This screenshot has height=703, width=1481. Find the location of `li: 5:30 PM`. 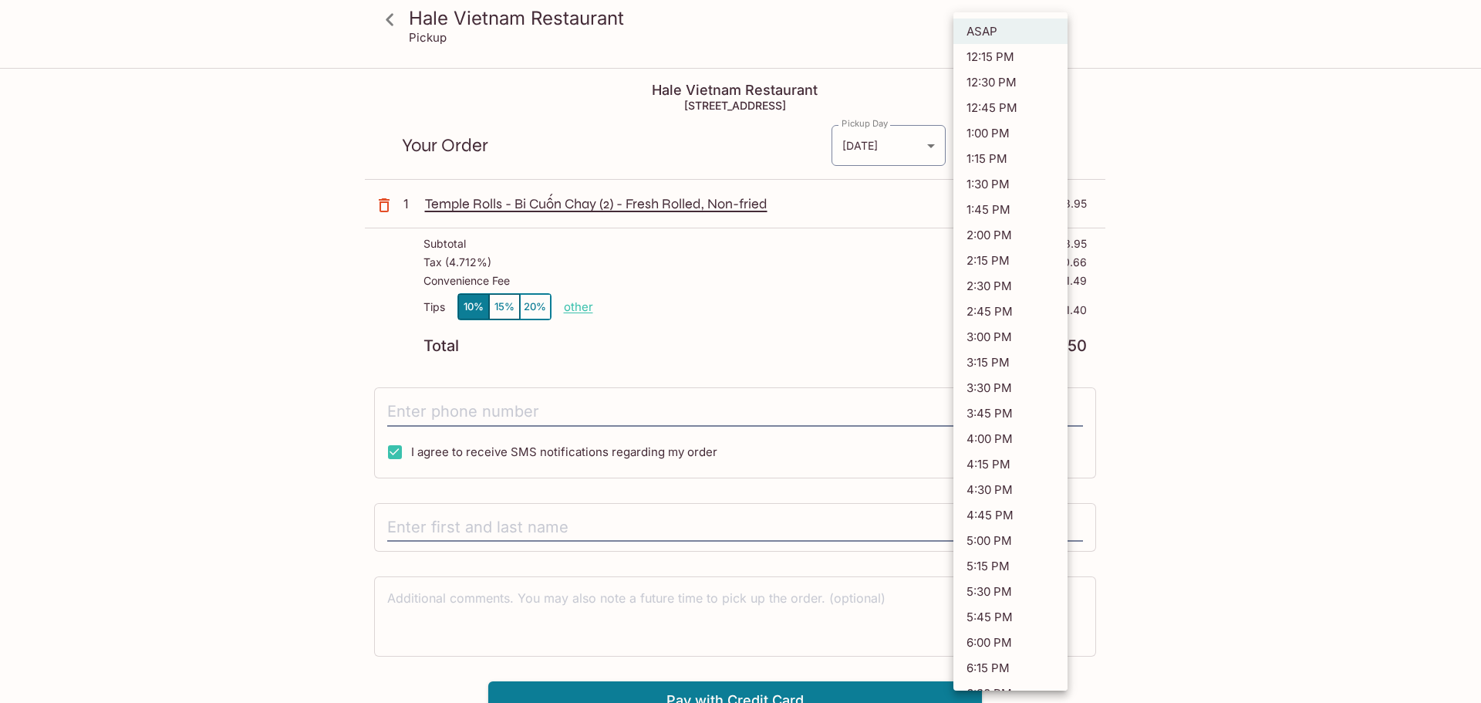

li: 5:30 PM is located at coordinates (1011, 591).